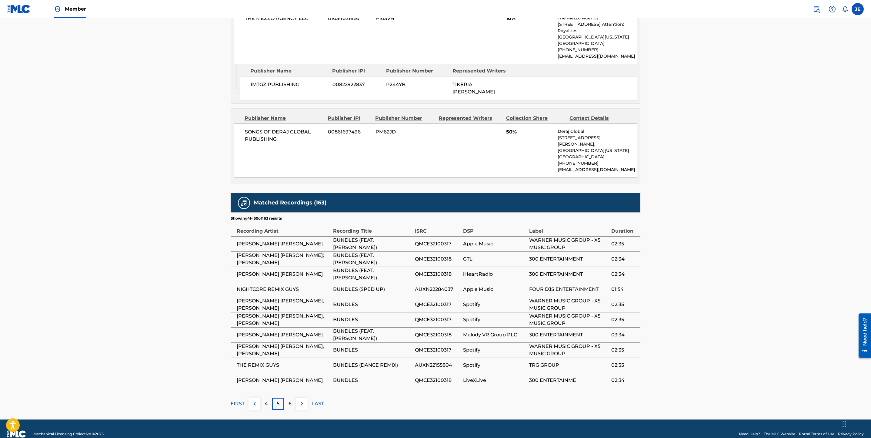 The height and width of the screenshot is (438, 871). Describe the element at coordinates (417, 85) in the screenshot. I see `span: P244YB` at that location.